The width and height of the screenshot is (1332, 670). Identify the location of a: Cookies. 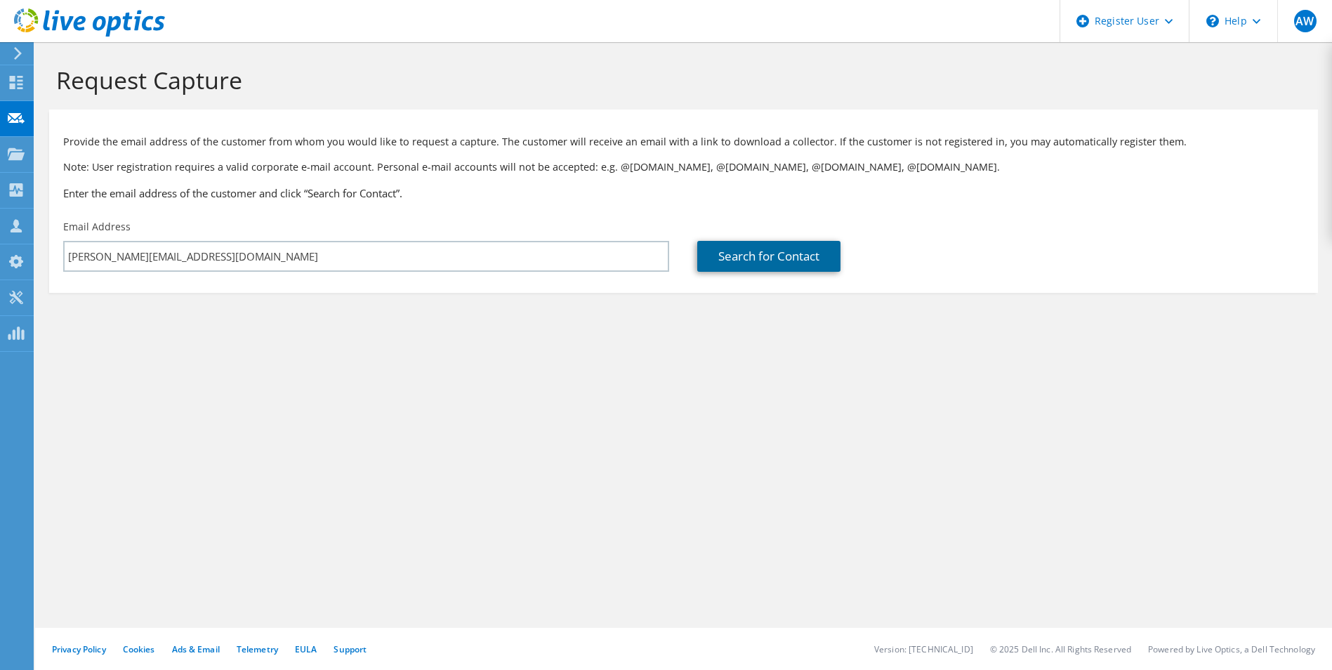
(139, 649).